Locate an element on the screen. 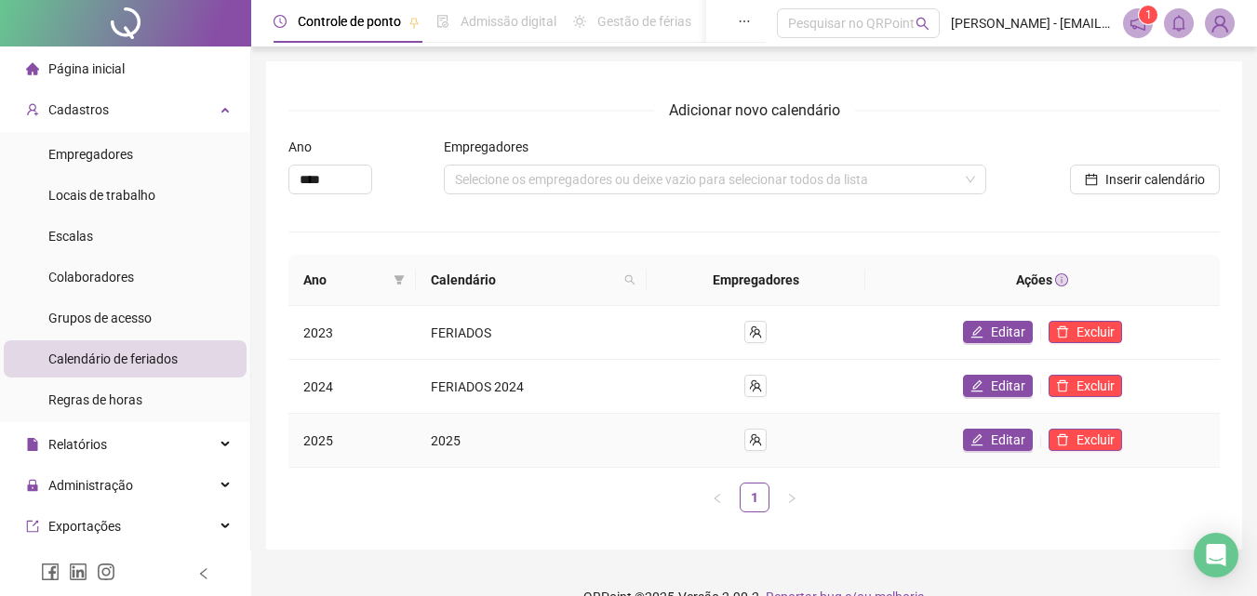 Image resolution: width=1257 pixels, height=596 pixels. div: Ações is located at coordinates (1042, 280).